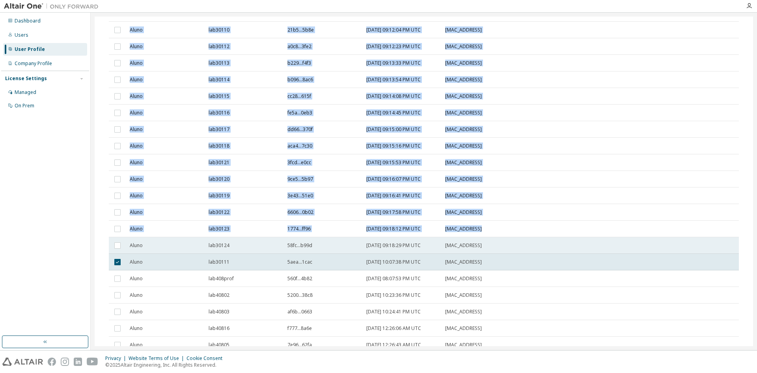 This screenshot has height=373, width=757. Describe the element at coordinates (300, 279) in the screenshot. I see `span: 560f...4b82` at that location.